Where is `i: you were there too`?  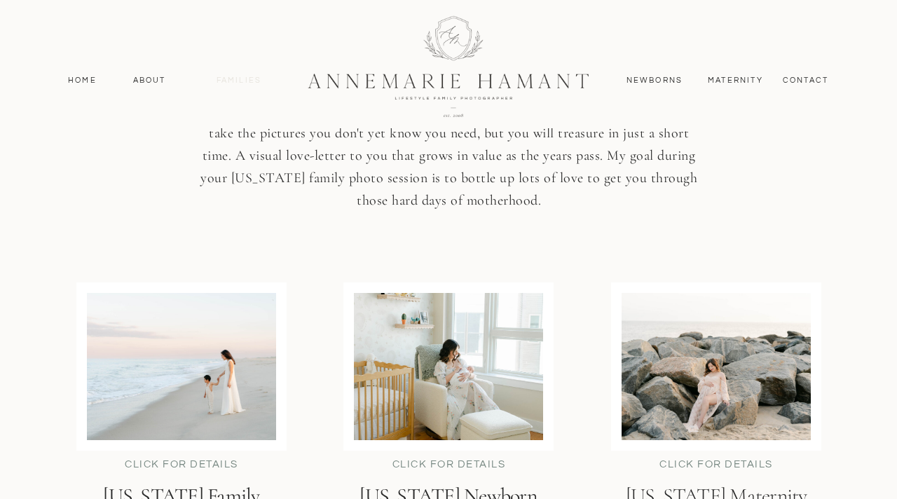
i: you were there too is located at coordinates (645, 88).